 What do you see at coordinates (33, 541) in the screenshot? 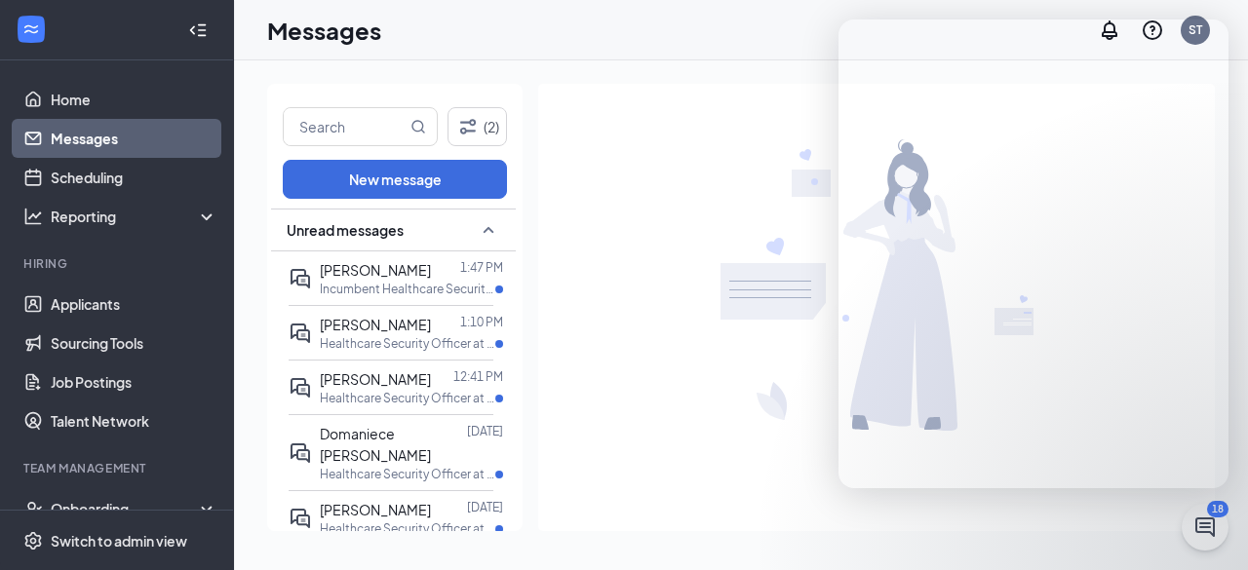
I see `svg: Settings` at bounding box center [33, 541].